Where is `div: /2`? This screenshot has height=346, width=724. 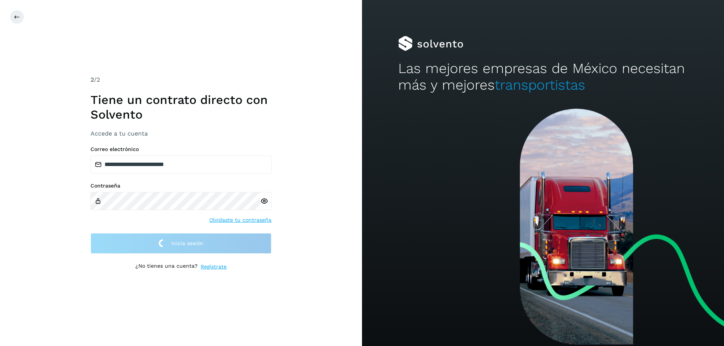 div: /2 is located at coordinates (181, 80).